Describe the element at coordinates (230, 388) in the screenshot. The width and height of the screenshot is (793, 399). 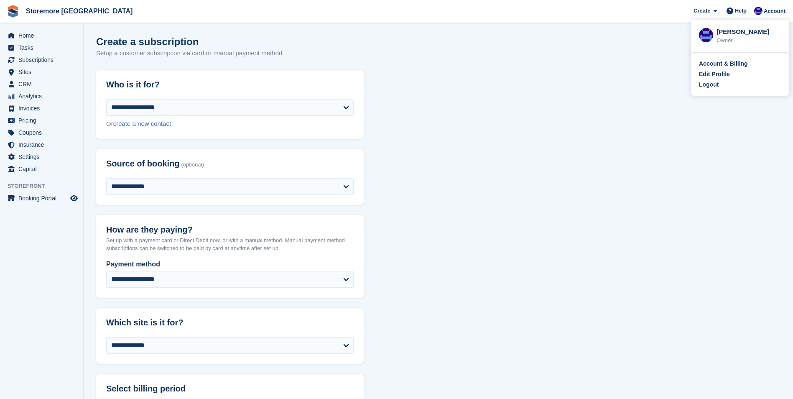
I see `h2: Select billing period` at that location.